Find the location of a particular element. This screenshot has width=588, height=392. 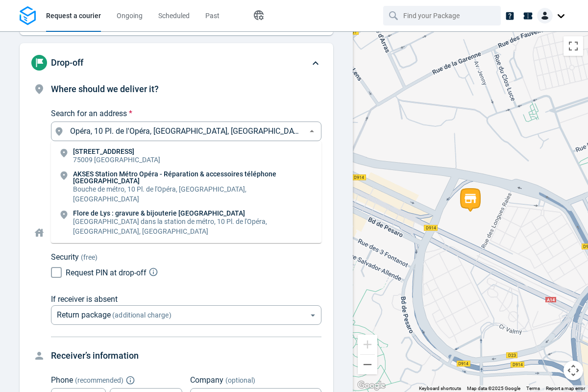

span: If receiver is absent is located at coordinates (84, 299).